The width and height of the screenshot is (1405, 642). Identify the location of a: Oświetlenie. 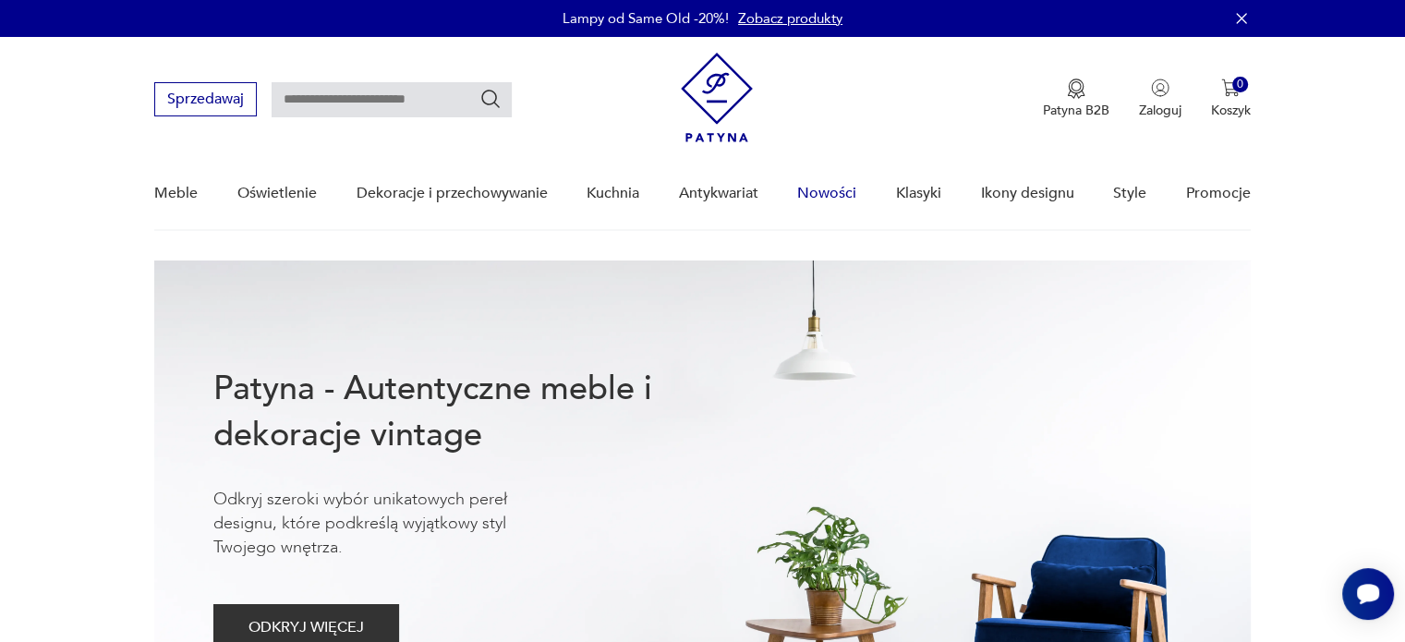
(277, 193).